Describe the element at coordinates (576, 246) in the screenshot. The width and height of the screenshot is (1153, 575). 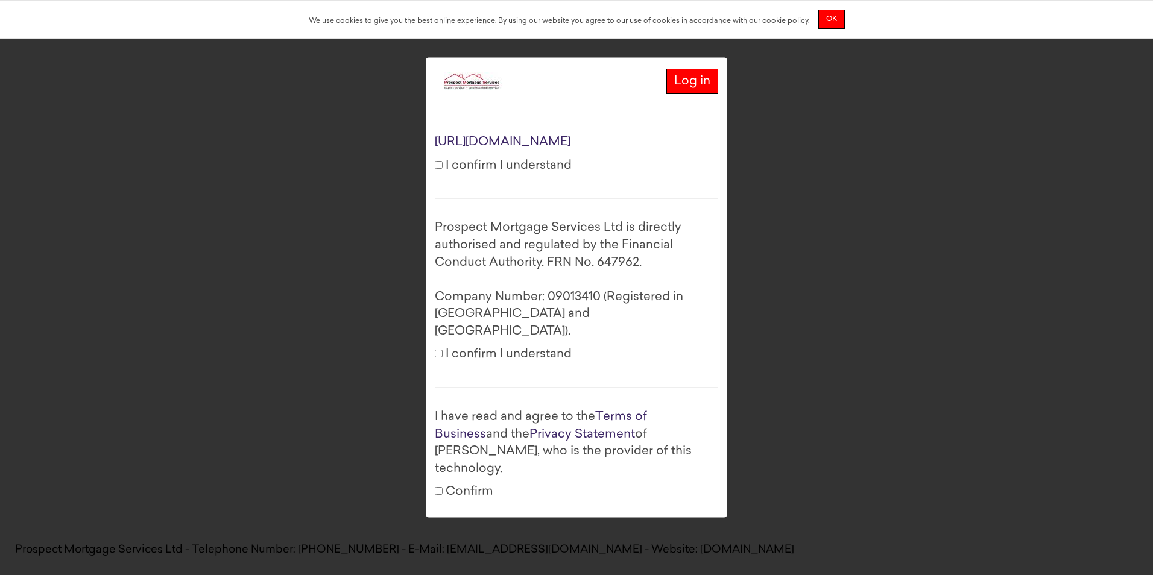
I see `div: Prospect Mortgage Services Ltd is directly authorised and regulated by the Financial Conduct Auth...` at that location.